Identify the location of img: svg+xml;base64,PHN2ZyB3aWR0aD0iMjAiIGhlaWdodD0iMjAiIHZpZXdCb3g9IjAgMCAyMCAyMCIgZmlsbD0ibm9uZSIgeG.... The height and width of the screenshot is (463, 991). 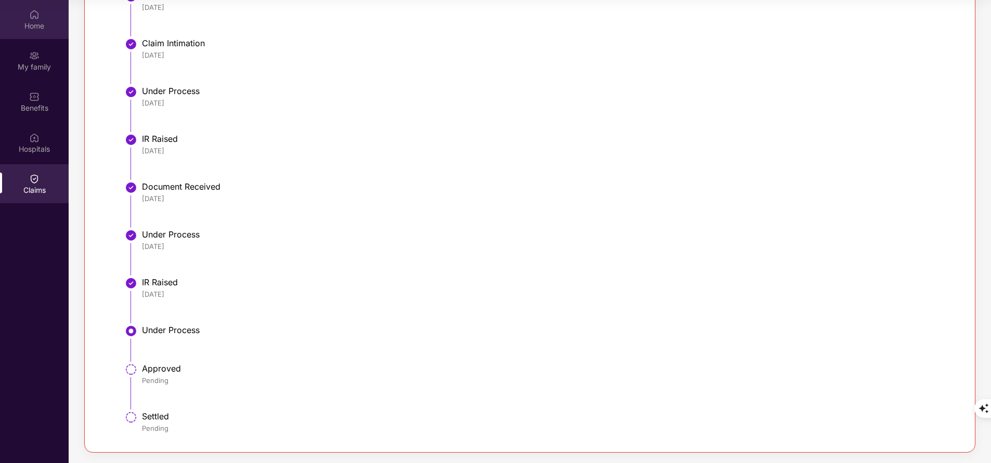
(34, 56).